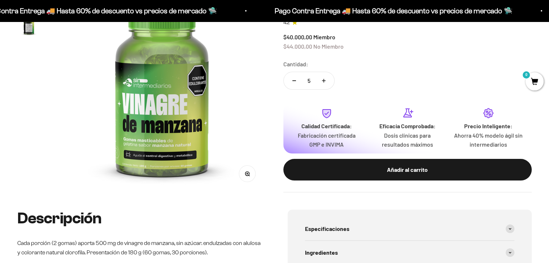 Image resolution: width=549 pixels, height=263 pixels. I want to click on strong: Calidad Certificada:, so click(327, 126).